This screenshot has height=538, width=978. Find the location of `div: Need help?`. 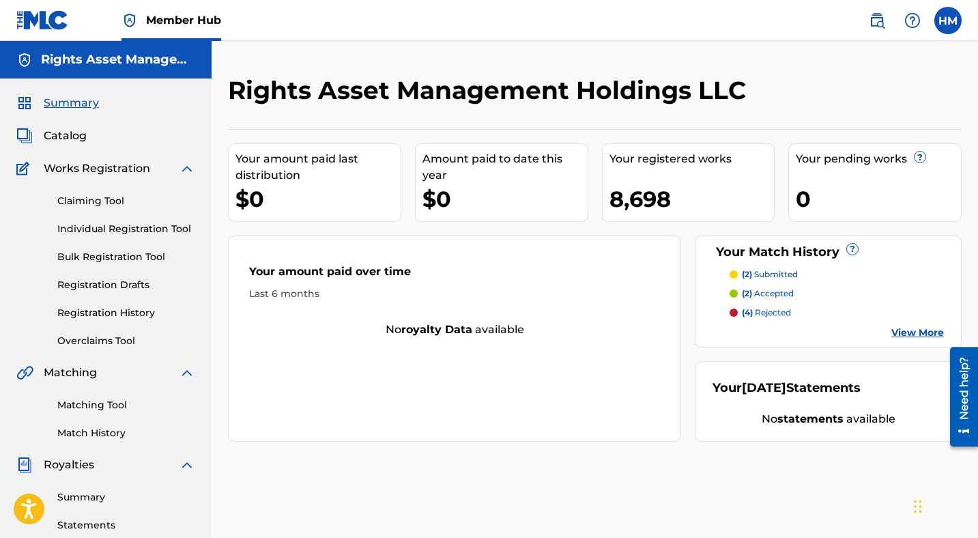

div: Need help? is located at coordinates (24, 46).